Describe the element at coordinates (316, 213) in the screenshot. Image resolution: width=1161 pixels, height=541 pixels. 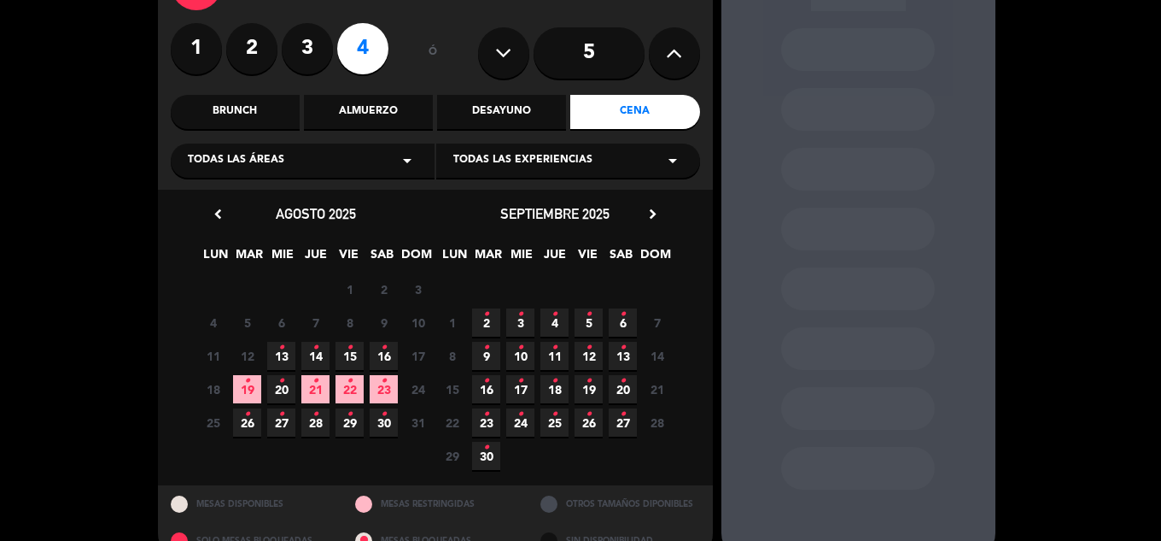
I see `span: agosto 2025` at that location.